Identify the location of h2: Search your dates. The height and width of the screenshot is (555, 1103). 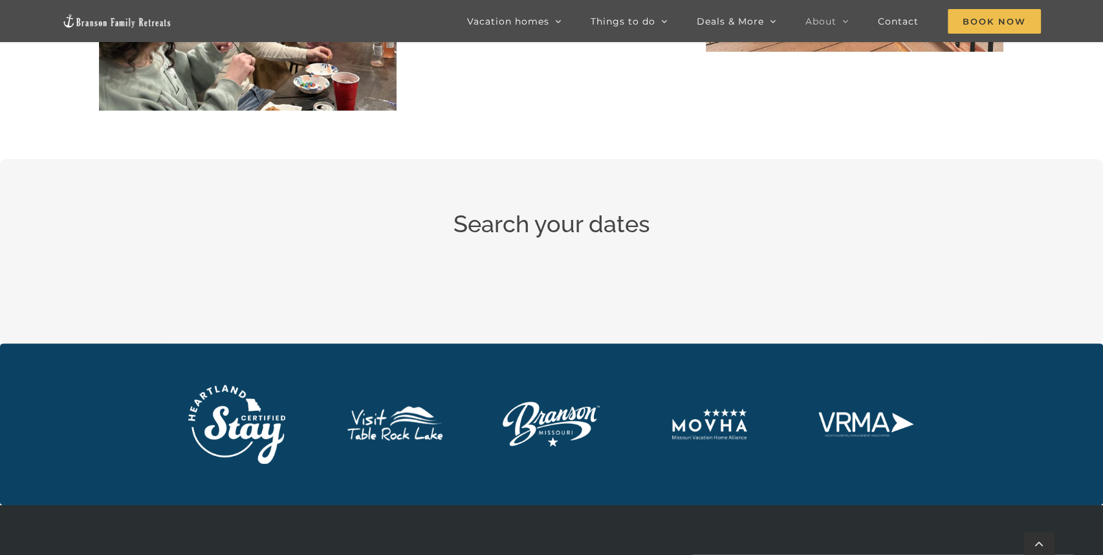
(551, 224).